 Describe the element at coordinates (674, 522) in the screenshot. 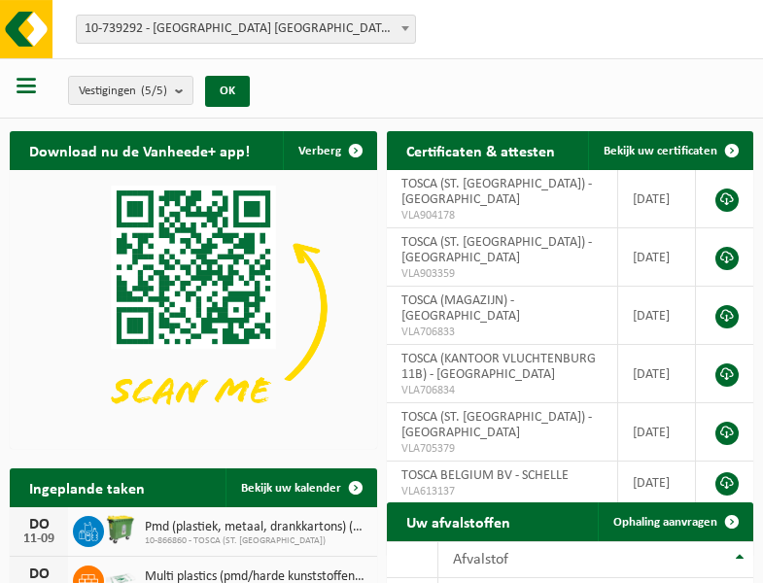

I see `a: Ophaling aanvragen` at that location.